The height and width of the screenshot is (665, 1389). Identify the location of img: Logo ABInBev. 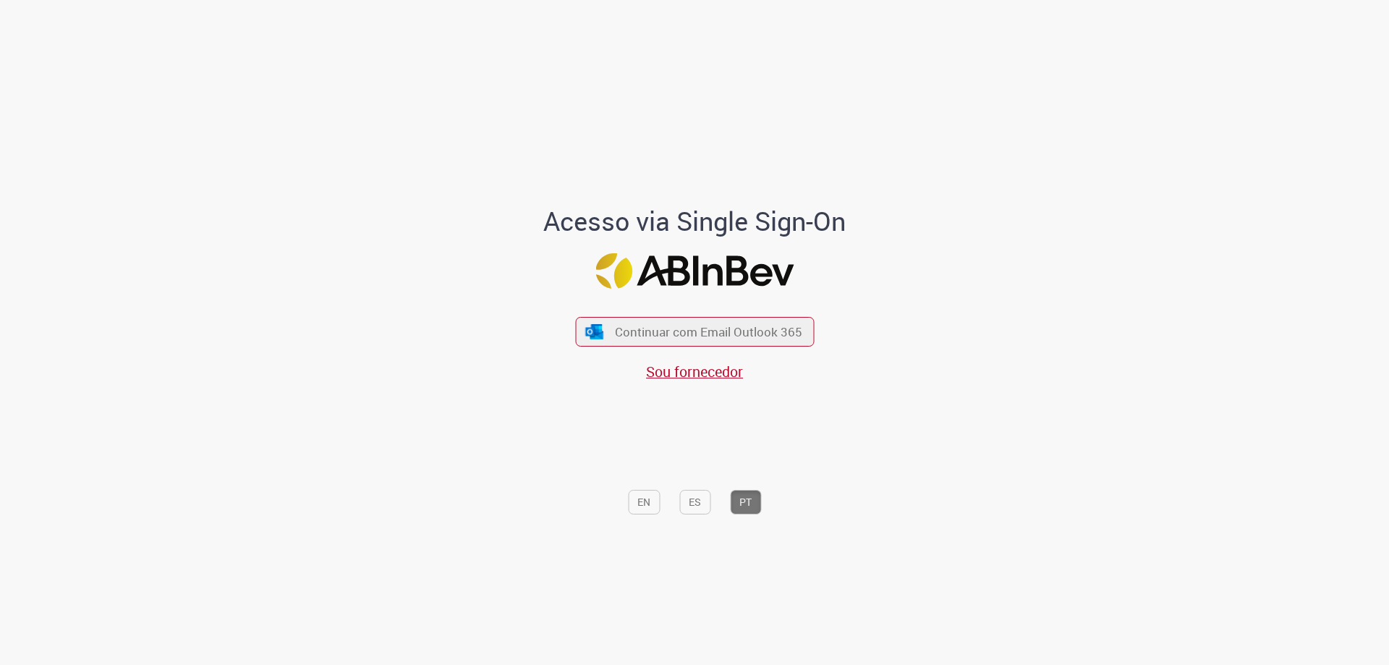
(694, 271).